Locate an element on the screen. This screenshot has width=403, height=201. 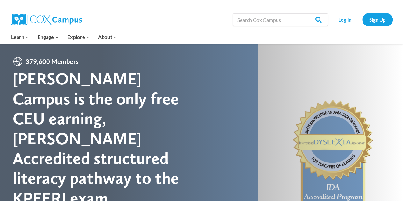
a: Log In is located at coordinates (345, 19).